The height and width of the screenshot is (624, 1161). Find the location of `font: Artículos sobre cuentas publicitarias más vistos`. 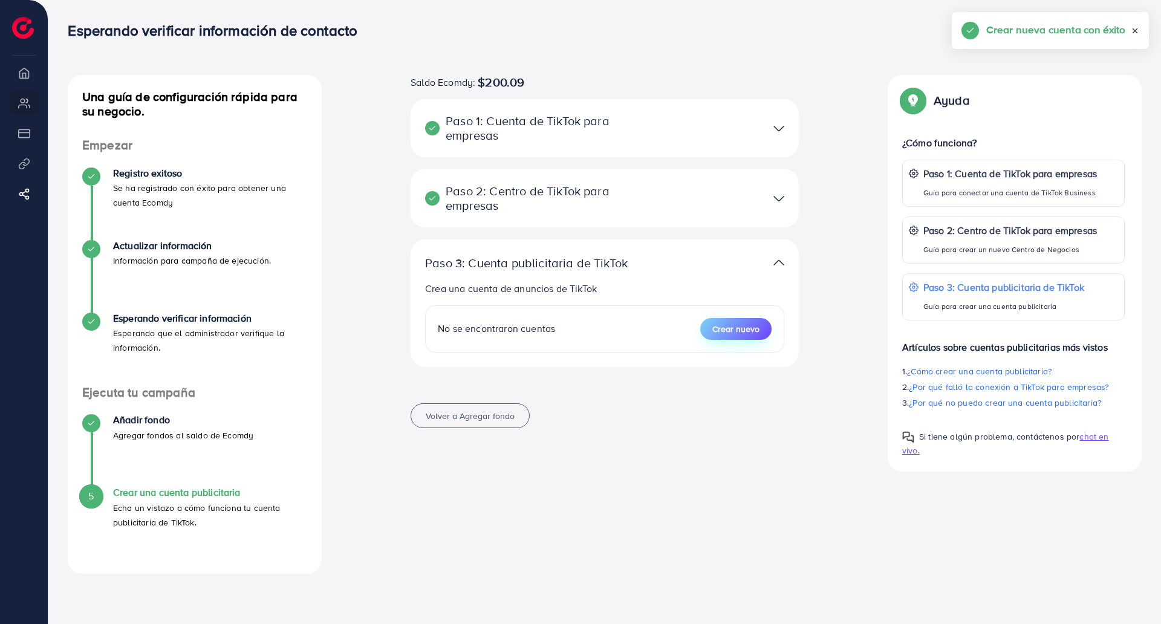

font: Artículos sobre cuentas publicitarias más vistos is located at coordinates (1005, 347).